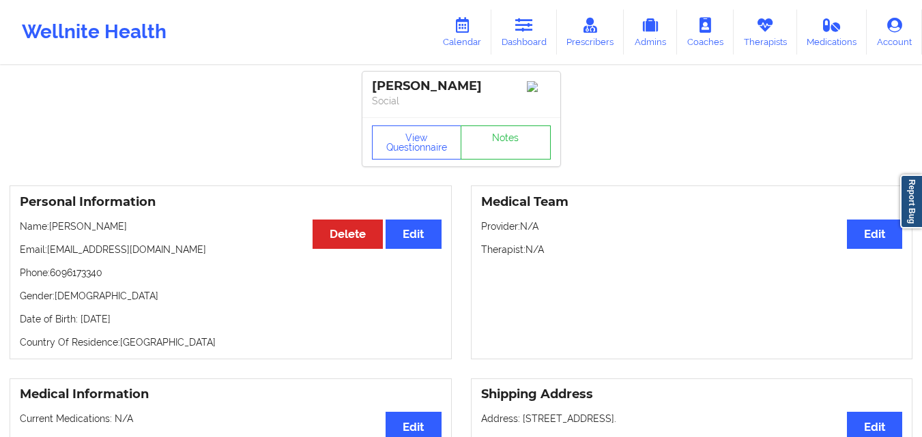 This screenshot has height=437, width=922. I want to click on h3: Medical Information, so click(231, 394).